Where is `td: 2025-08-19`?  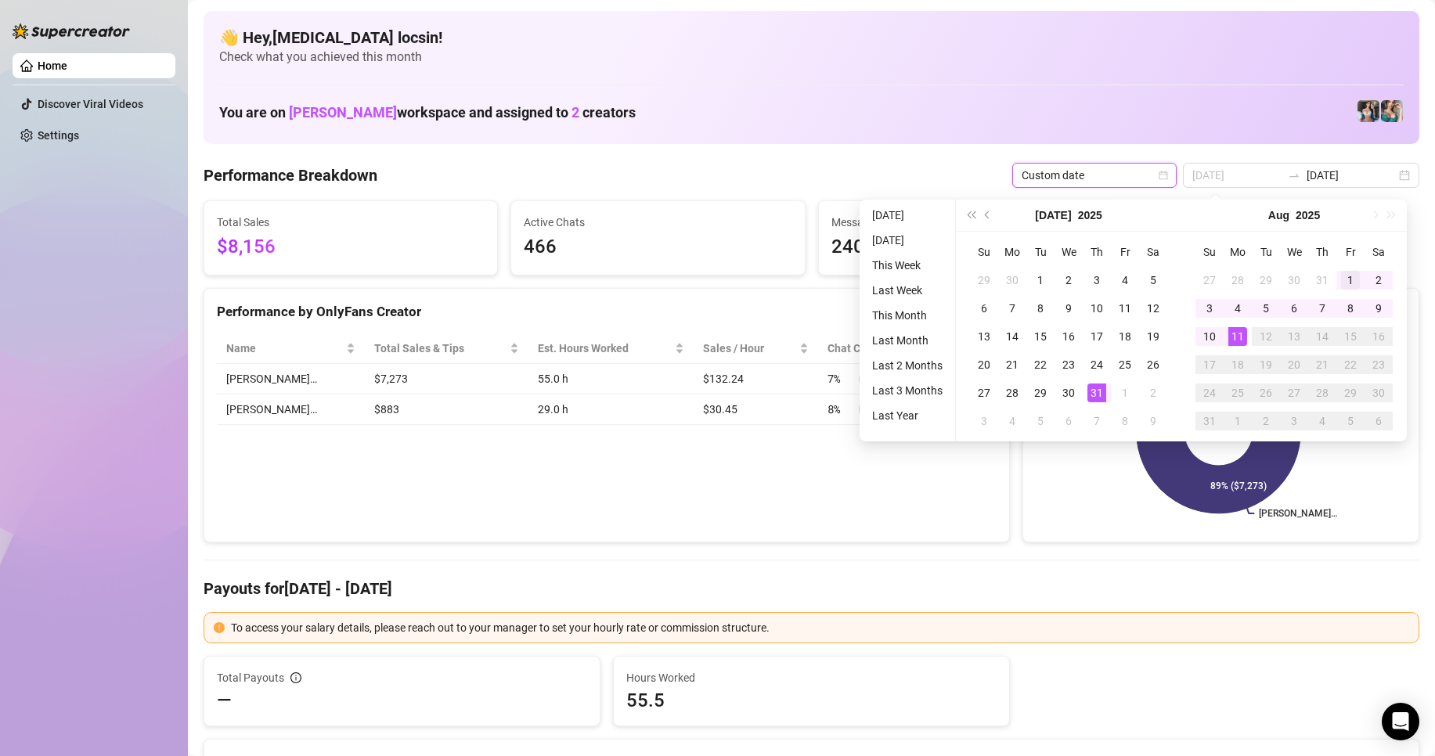
td: 2025-08-19 is located at coordinates (1266, 365).